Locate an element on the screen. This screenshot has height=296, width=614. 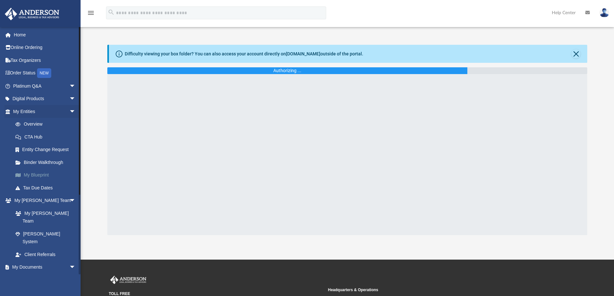
div: Difficulty viewing your box folder? You can also access your account directly on outside of the p... is located at coordinates (244, 54).